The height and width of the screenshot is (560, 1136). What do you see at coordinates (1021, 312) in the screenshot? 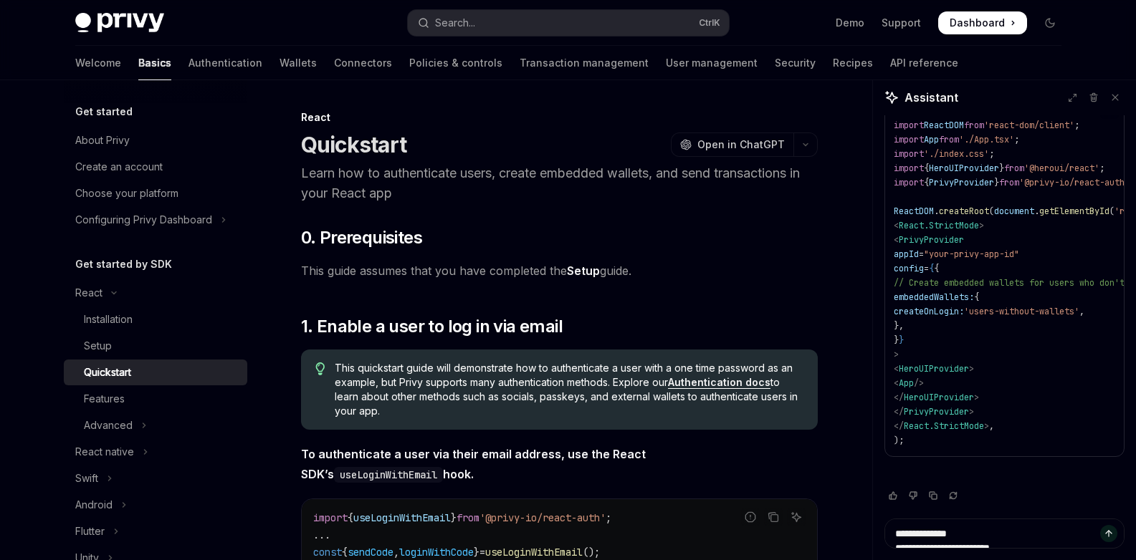
I see `span: 'users-without-wallets'` at bounding box center [1021, 312].